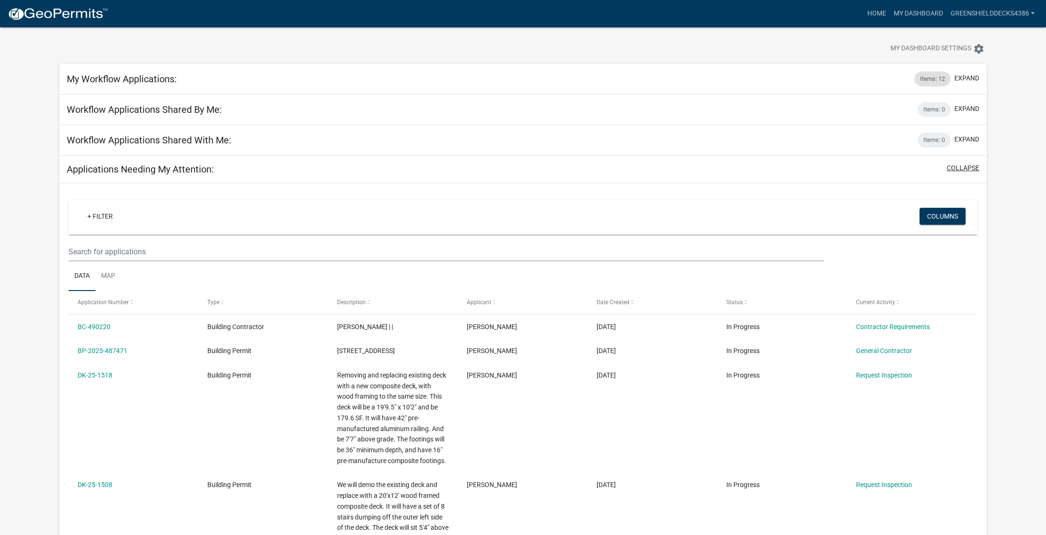 The height and width of the screenshot is (535, 1046). What do you see at coordinates (992, 14) in the screenshot?
I see `a: GreenShieldDecks4386` at bounding box center [992, 14].